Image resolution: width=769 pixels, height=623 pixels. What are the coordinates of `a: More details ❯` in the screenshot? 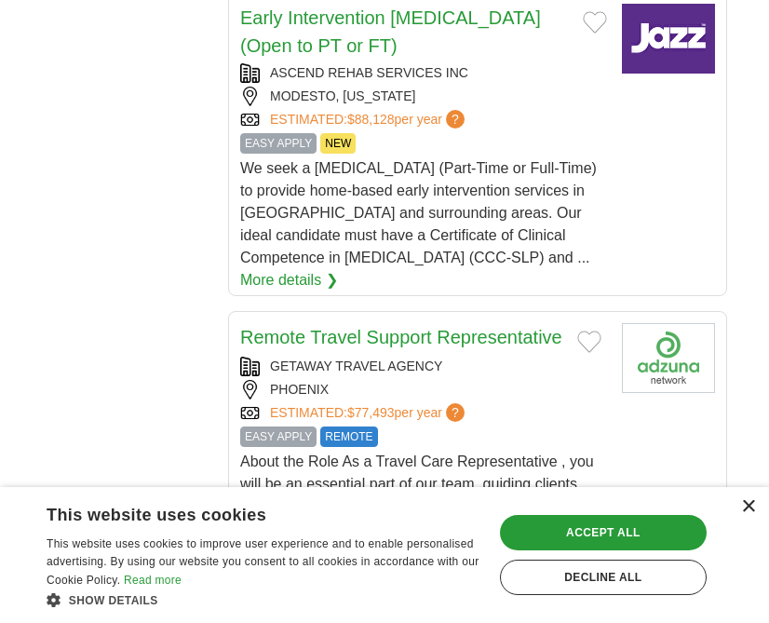 It's located at (289, 280).